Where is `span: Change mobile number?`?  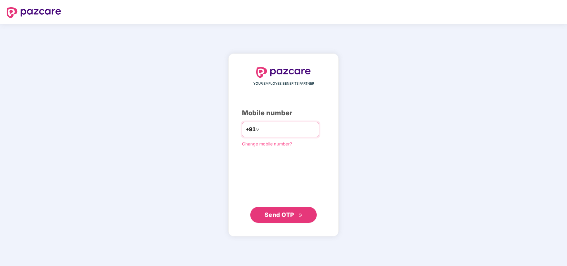
span: Change mobile number? is located at coordinates (267, 144).